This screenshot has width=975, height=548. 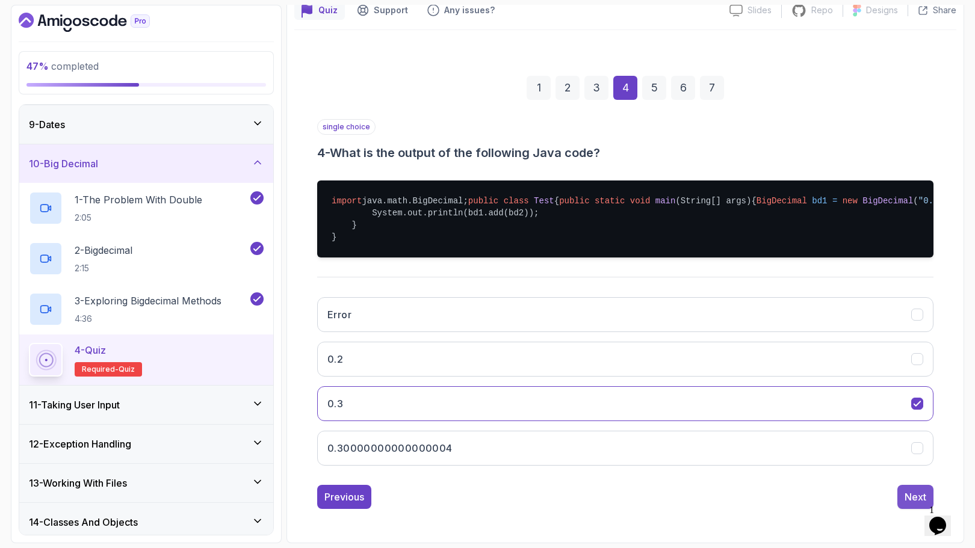 What do you see at coordinates (712, 88) in the screenshot?
I see `div: 7` at bounding box center [712, 88].